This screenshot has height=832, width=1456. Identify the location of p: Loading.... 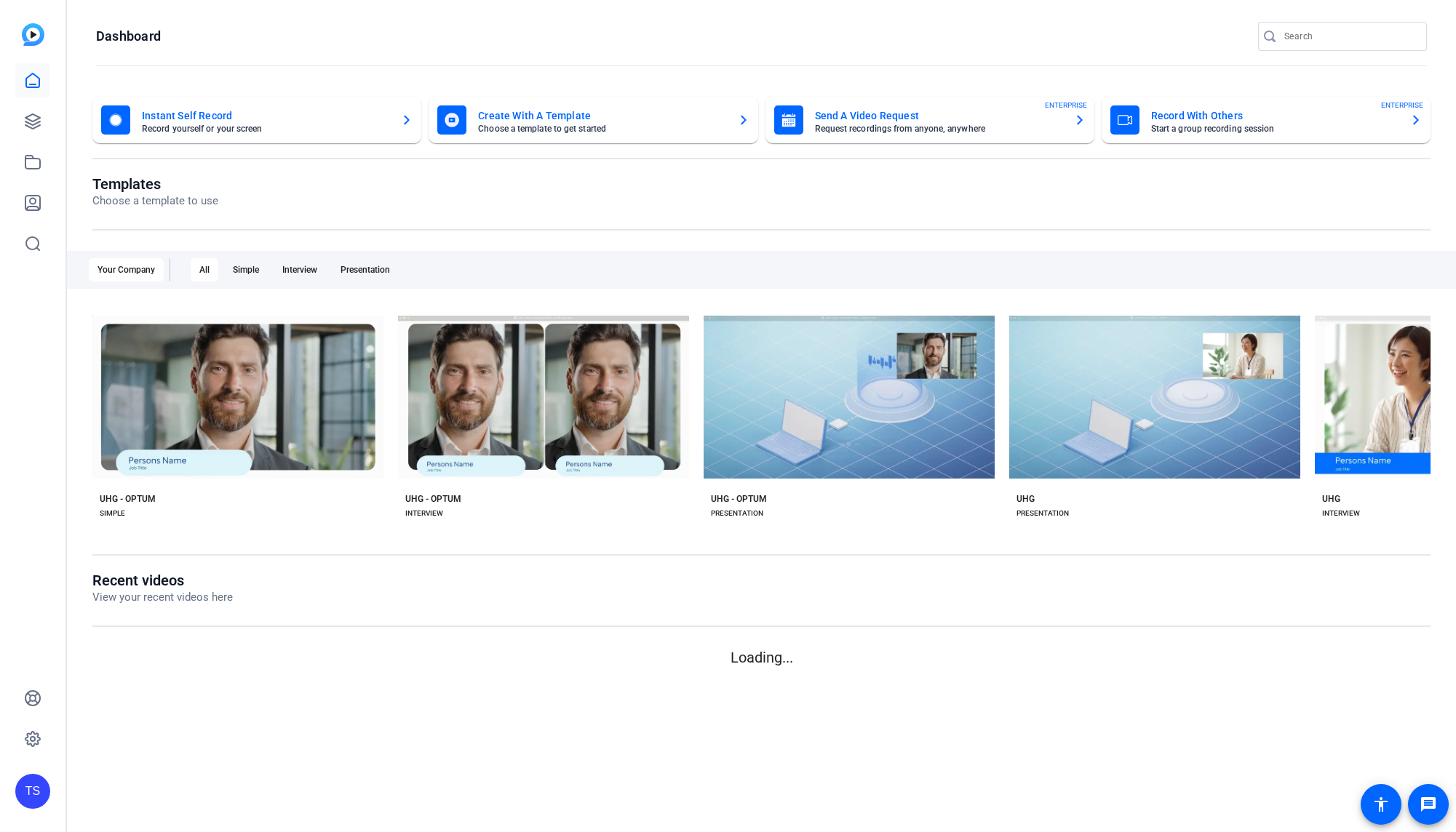
(761, 657).